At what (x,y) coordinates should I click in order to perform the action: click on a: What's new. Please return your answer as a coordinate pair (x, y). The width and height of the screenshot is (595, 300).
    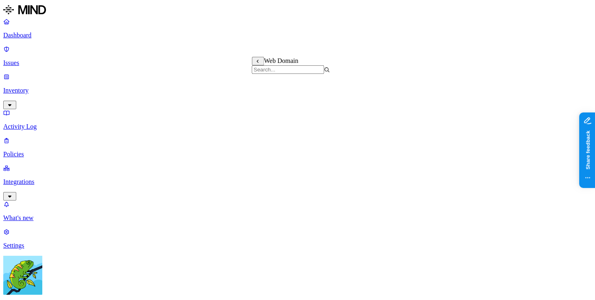
    Looking at the image, I should click on (297, 211).